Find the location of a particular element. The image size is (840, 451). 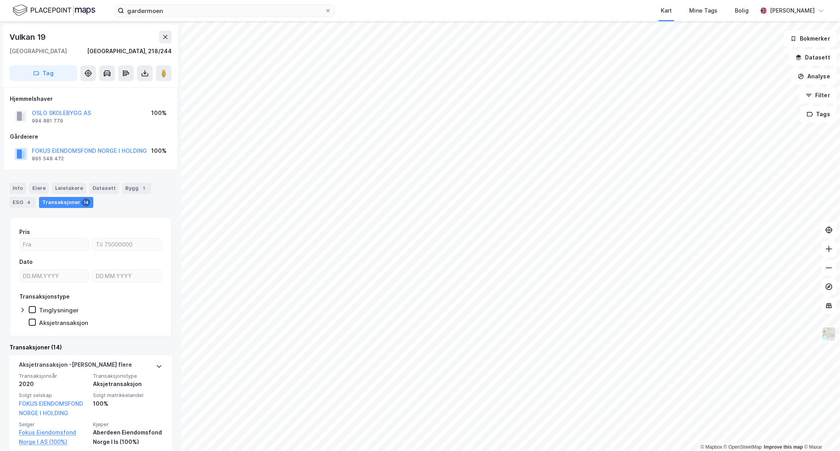

span: Transaksjonstype is located at coordinates (128, 376).